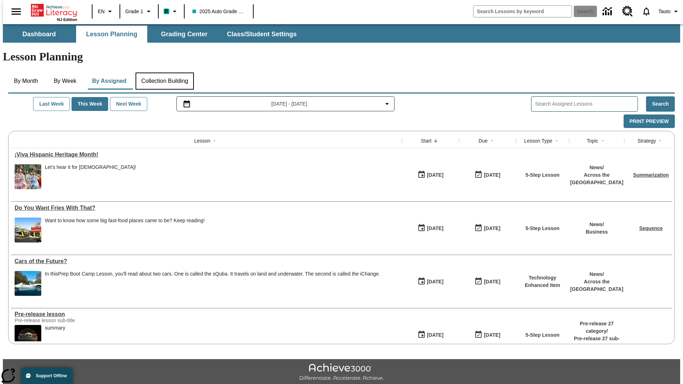  What do you see at coordinates (206, 208) in the screenshot?
I see `div: Do You Want Fries With That?` at bounding box center [206, 208].